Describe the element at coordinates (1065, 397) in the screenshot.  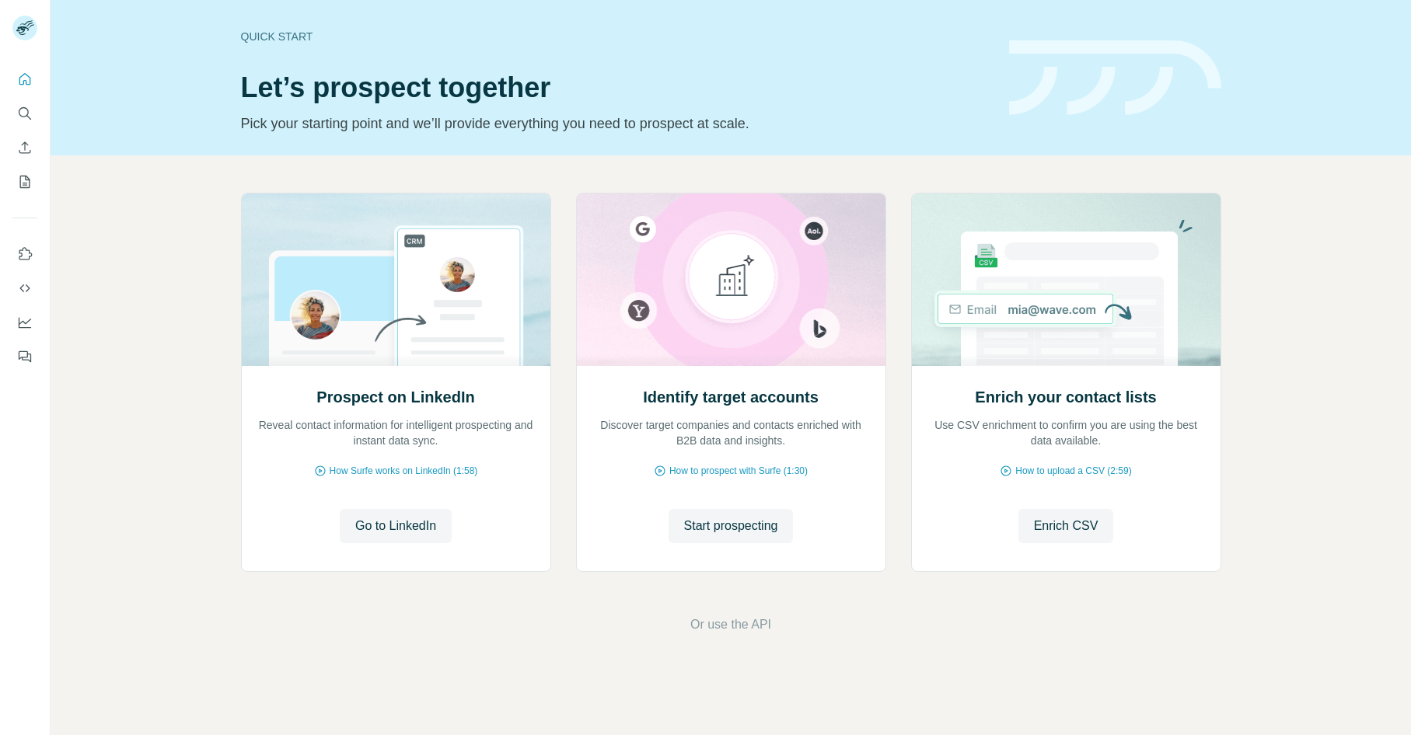
I see `h2: Enrich your contact lists` at that location.